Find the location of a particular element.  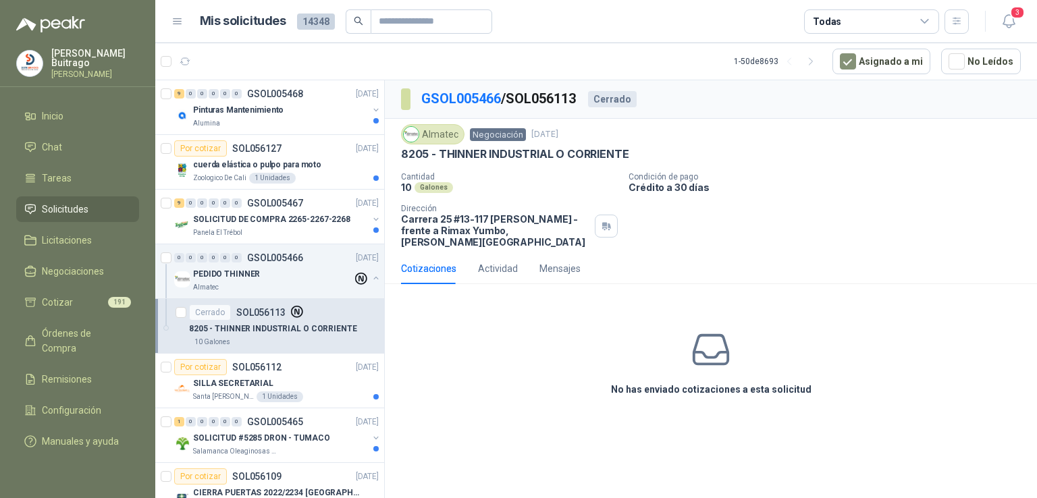

p: Pinturas Mantenimiento is located at coordinates (238, 110).